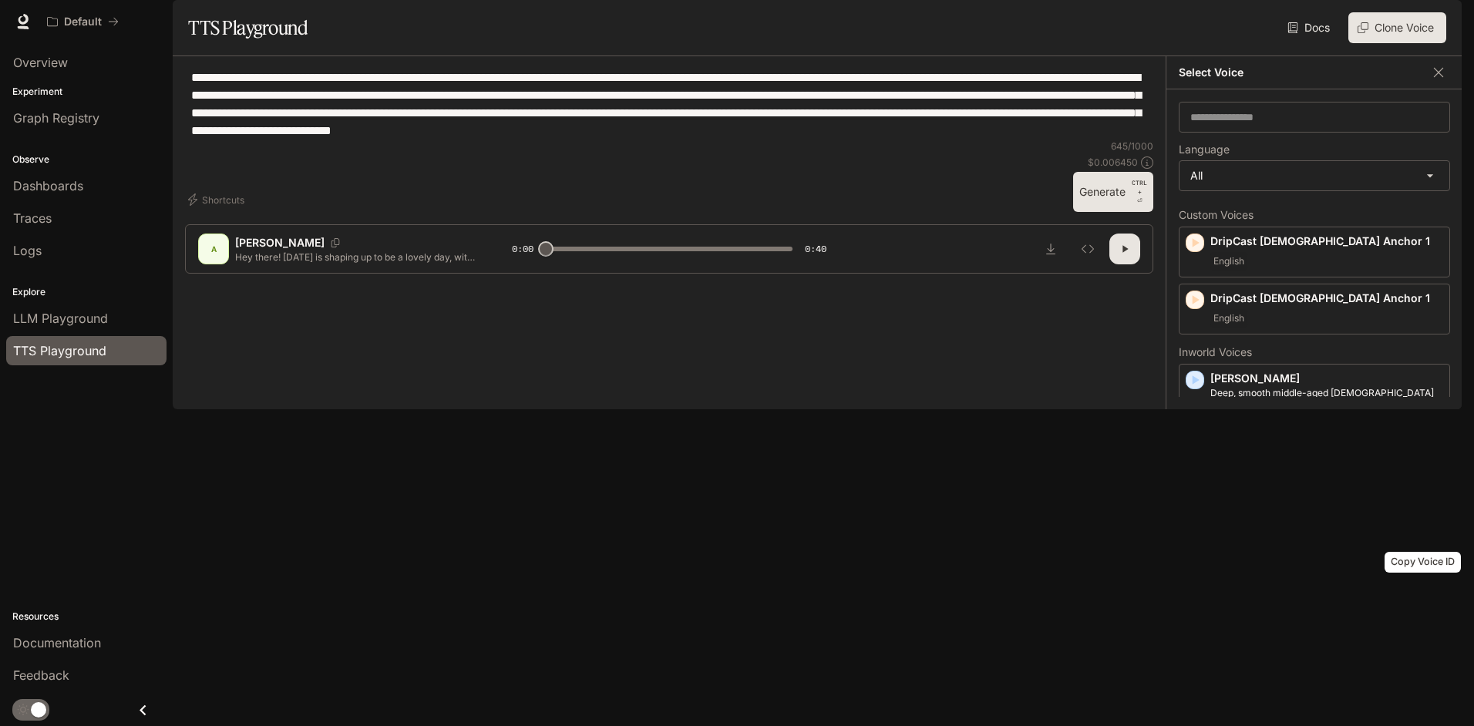 Image resolution: width=1474 pixels, height=726 pixels. Describe the element at coordinates (1397, 28) in the screenshot. I see `button: Clone Voice` at that location.